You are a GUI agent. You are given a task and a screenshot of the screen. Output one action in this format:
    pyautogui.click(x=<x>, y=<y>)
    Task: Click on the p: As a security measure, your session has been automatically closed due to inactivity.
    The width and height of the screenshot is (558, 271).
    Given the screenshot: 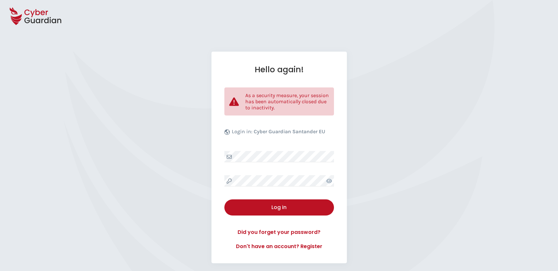 What is the action you would take?
    pyautogui.click(x=287, y=101)
    